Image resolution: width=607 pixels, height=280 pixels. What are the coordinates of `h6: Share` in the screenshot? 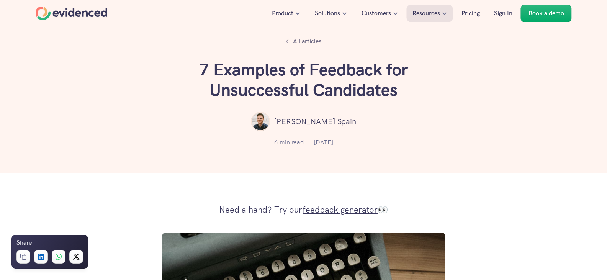 It's located at (24, 243).